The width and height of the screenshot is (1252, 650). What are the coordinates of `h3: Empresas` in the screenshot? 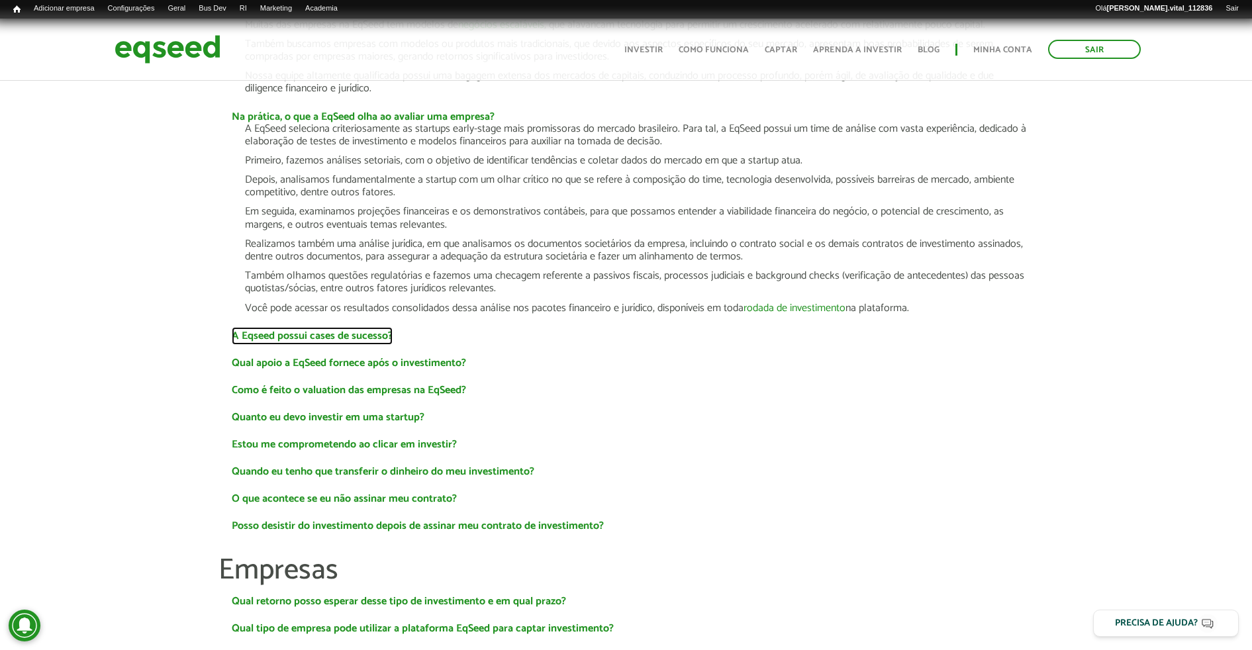 It's located at (626, 571).